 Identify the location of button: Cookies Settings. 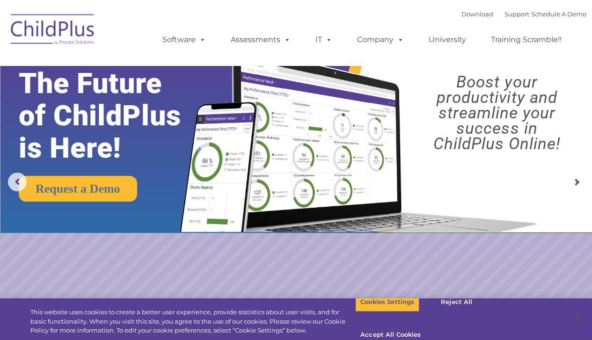
(387, 303).